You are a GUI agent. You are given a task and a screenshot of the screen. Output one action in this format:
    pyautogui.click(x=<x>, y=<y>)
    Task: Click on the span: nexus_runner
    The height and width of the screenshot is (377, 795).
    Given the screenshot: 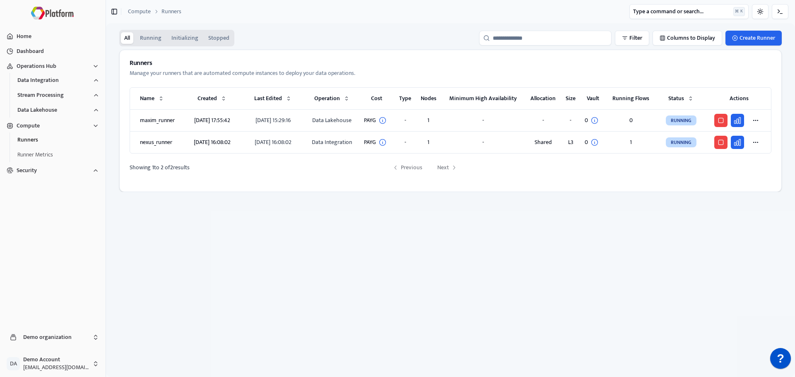 What is the action you would take?
    pyautogui.click(x=156, y=142)
    